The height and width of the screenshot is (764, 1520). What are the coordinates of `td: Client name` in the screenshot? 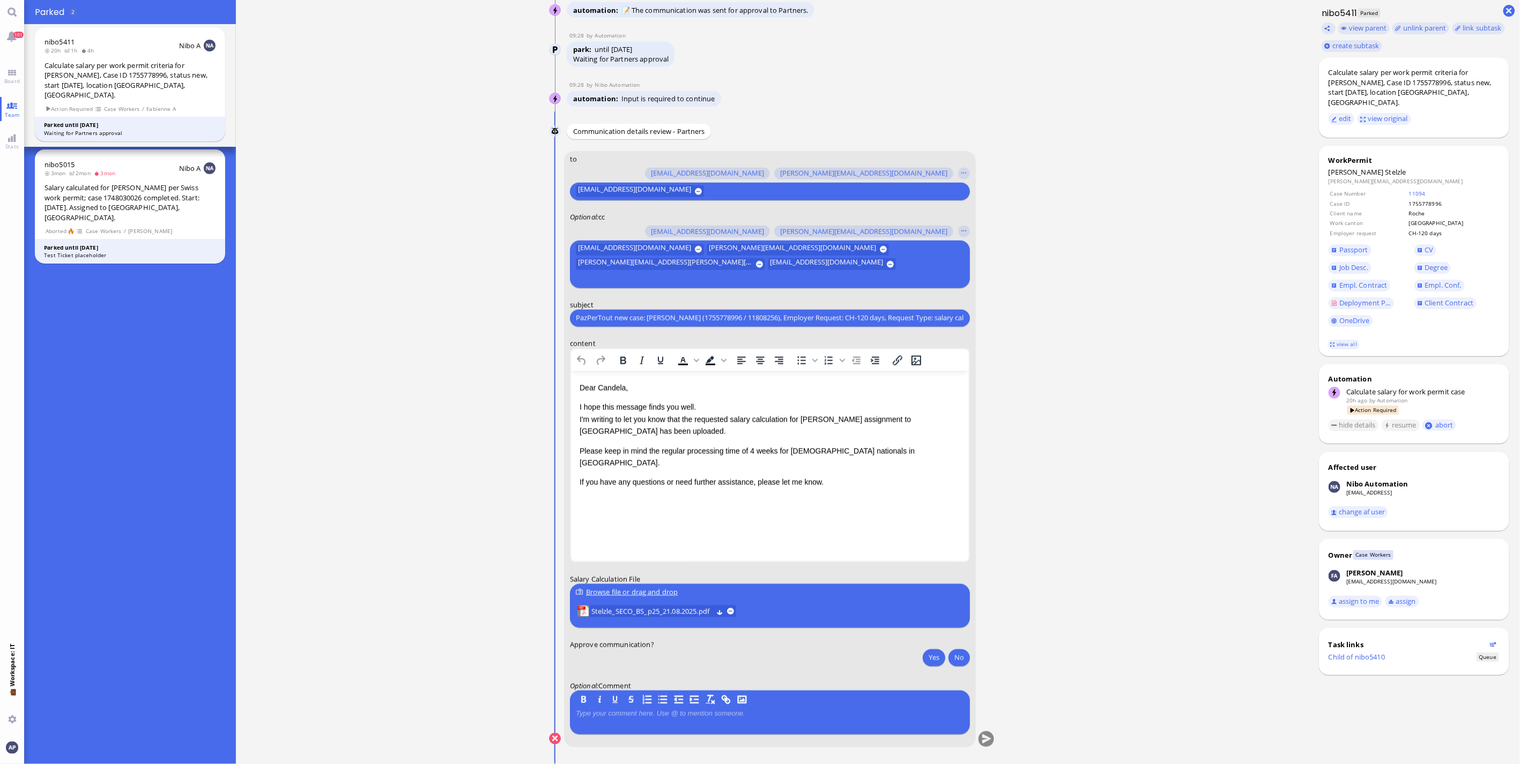 It's located at (1368, 213).